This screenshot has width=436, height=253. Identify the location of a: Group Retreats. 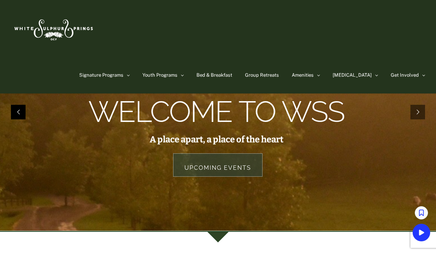
(262, 75).